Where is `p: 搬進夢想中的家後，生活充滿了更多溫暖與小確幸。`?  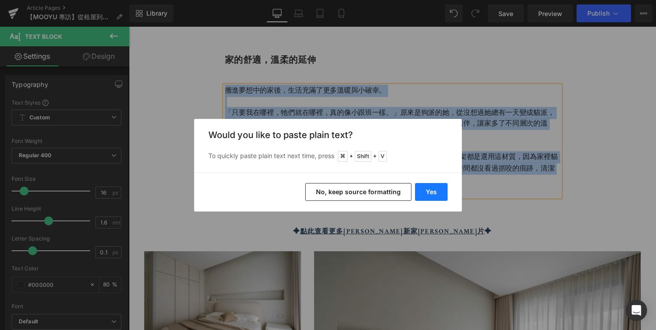
p: 搬進夢想中的家後，生活充滿了更多溫暖與小確幸。 is located at coordinates (270, 66).